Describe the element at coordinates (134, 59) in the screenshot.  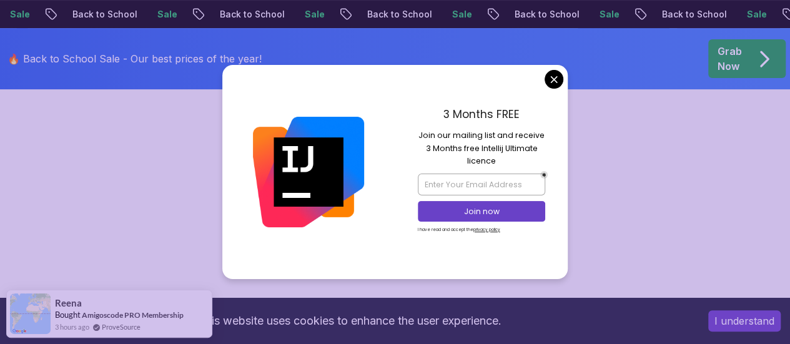
I see `p: 🔥 Back to School Sale - Our best prices of the year!` at that location.